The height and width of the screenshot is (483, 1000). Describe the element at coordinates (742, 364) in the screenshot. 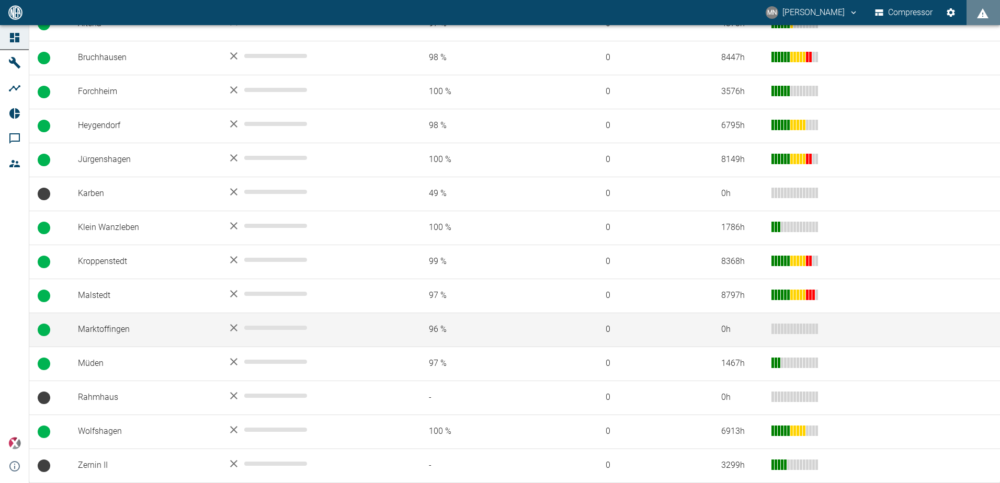

I see `div: 1467 h` at that location.